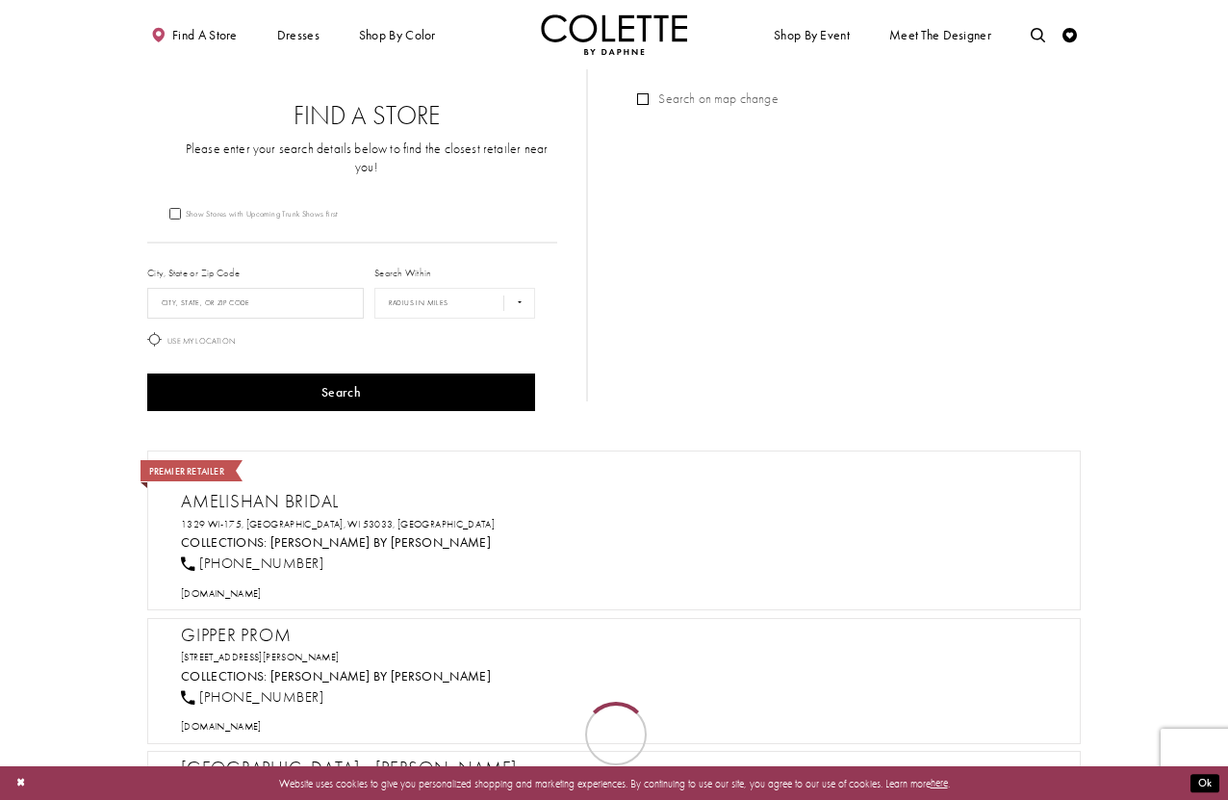  I want to click on img: Colette by Daphne, so click(614, 35).